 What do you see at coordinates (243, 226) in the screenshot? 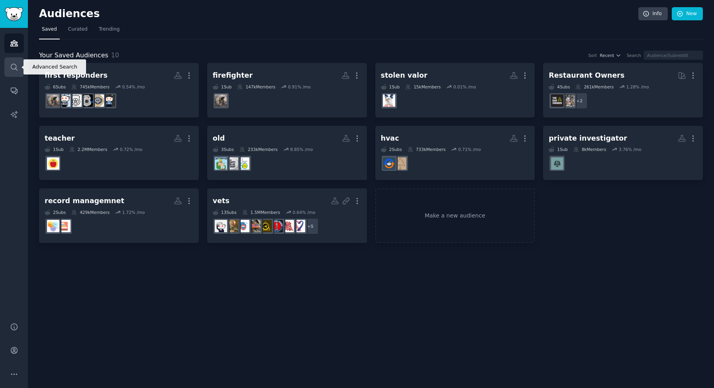
I see `img: uscg` at bounding box center [243, 226].